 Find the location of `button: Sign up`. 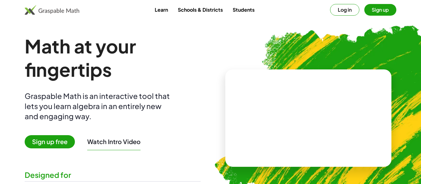

button: Sign up is located at coordinates (380, 10).